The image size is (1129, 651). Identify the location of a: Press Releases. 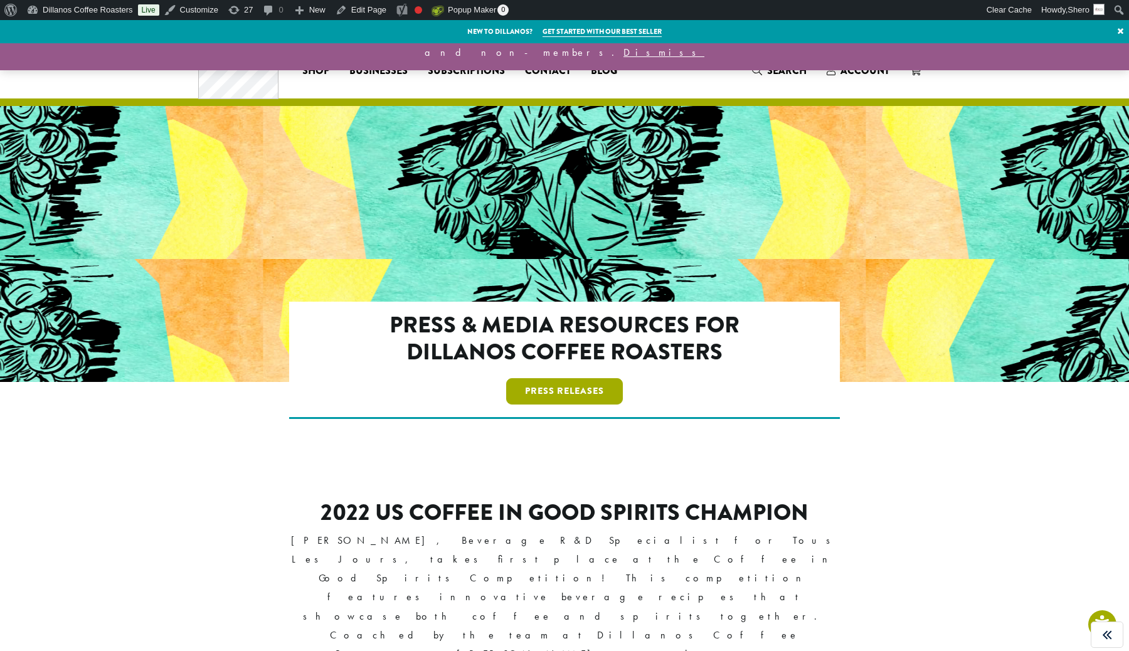
(565, 391).